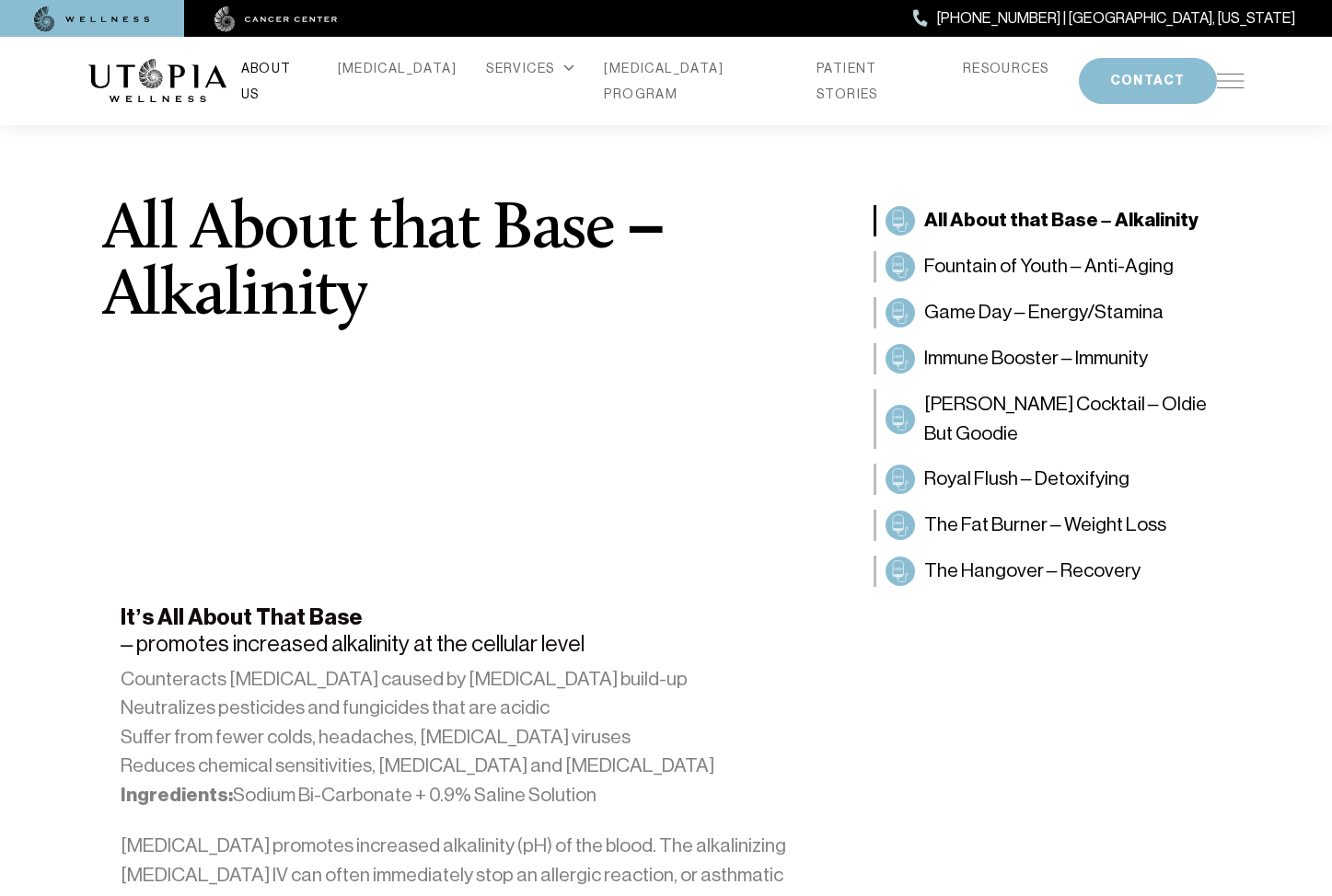 This screenshot has width=1332, height=896. I want to click on img: Fountain of Youth – Anti-Aging, so click(900, 267).